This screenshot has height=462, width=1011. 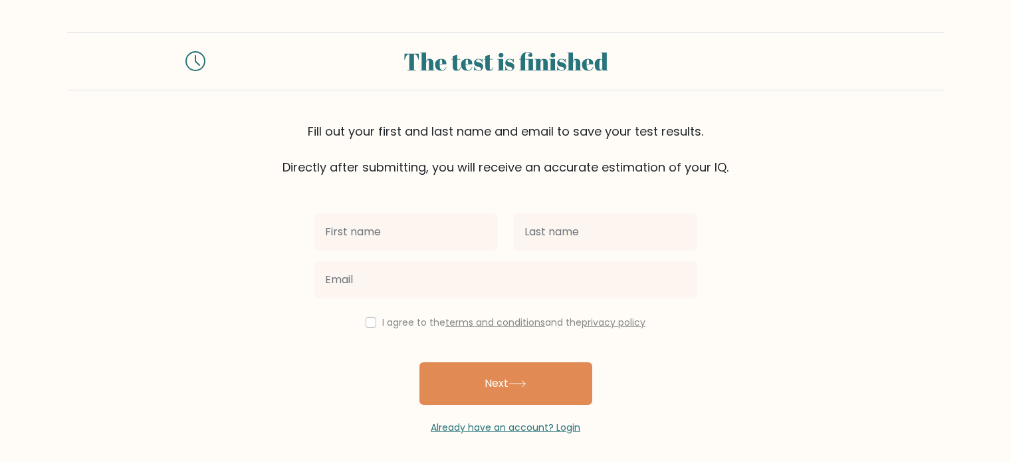 What do you see at coordinates (505, 427) in the screenshot?
I see `a: Already have an account? Login` at bounding box center [505, 427].